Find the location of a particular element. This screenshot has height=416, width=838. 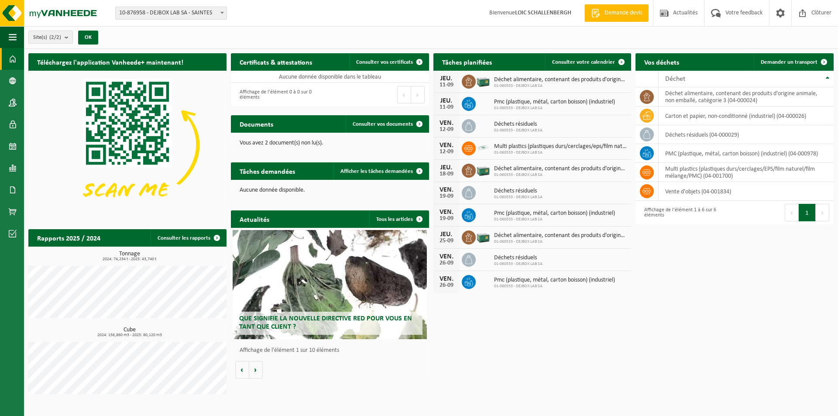

p: Aucune donnée disponible. is located at coordinates (330, 190).